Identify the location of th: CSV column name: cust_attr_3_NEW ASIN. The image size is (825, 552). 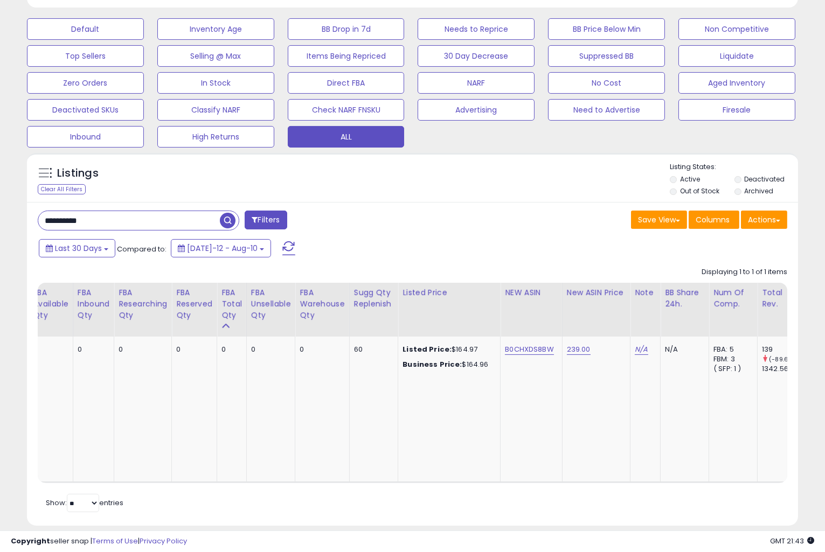
(531, 310).